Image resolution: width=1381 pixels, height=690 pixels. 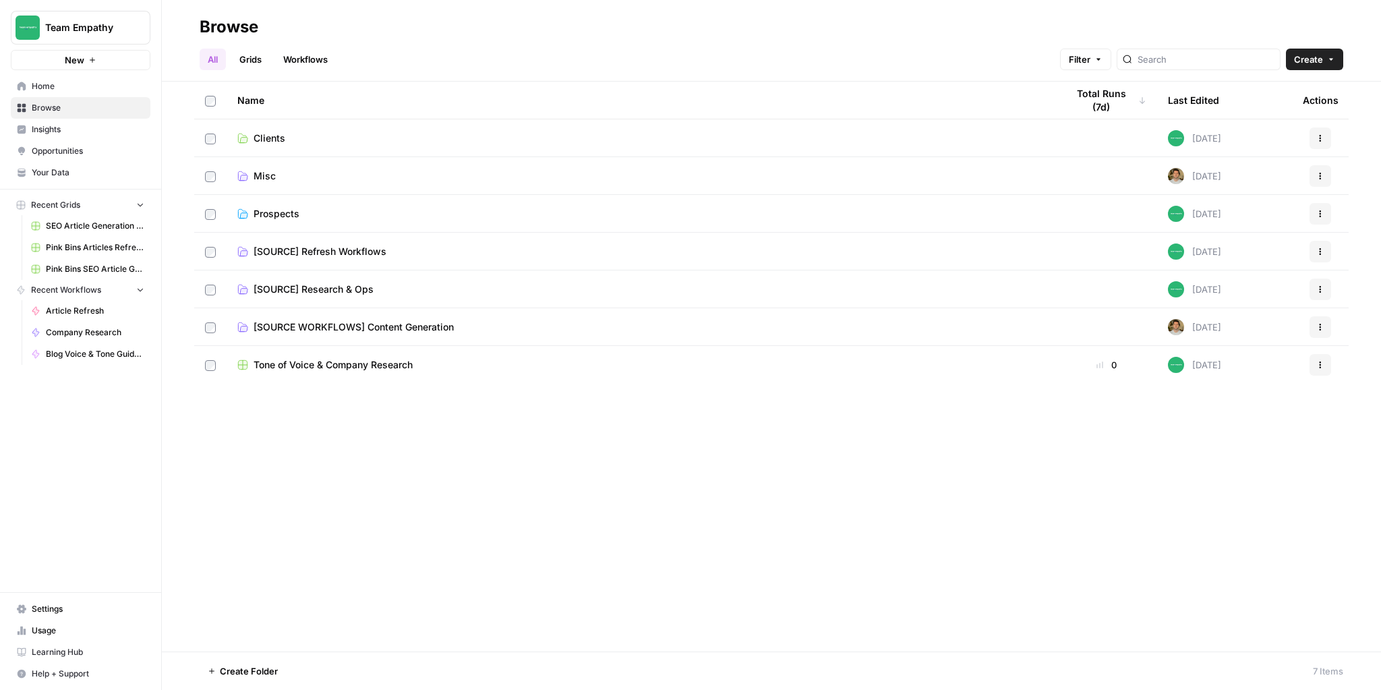 What do you see at coordinates (80, 108) in the screenshot?
I see `a: Browse` at bounding box center [80, 108].